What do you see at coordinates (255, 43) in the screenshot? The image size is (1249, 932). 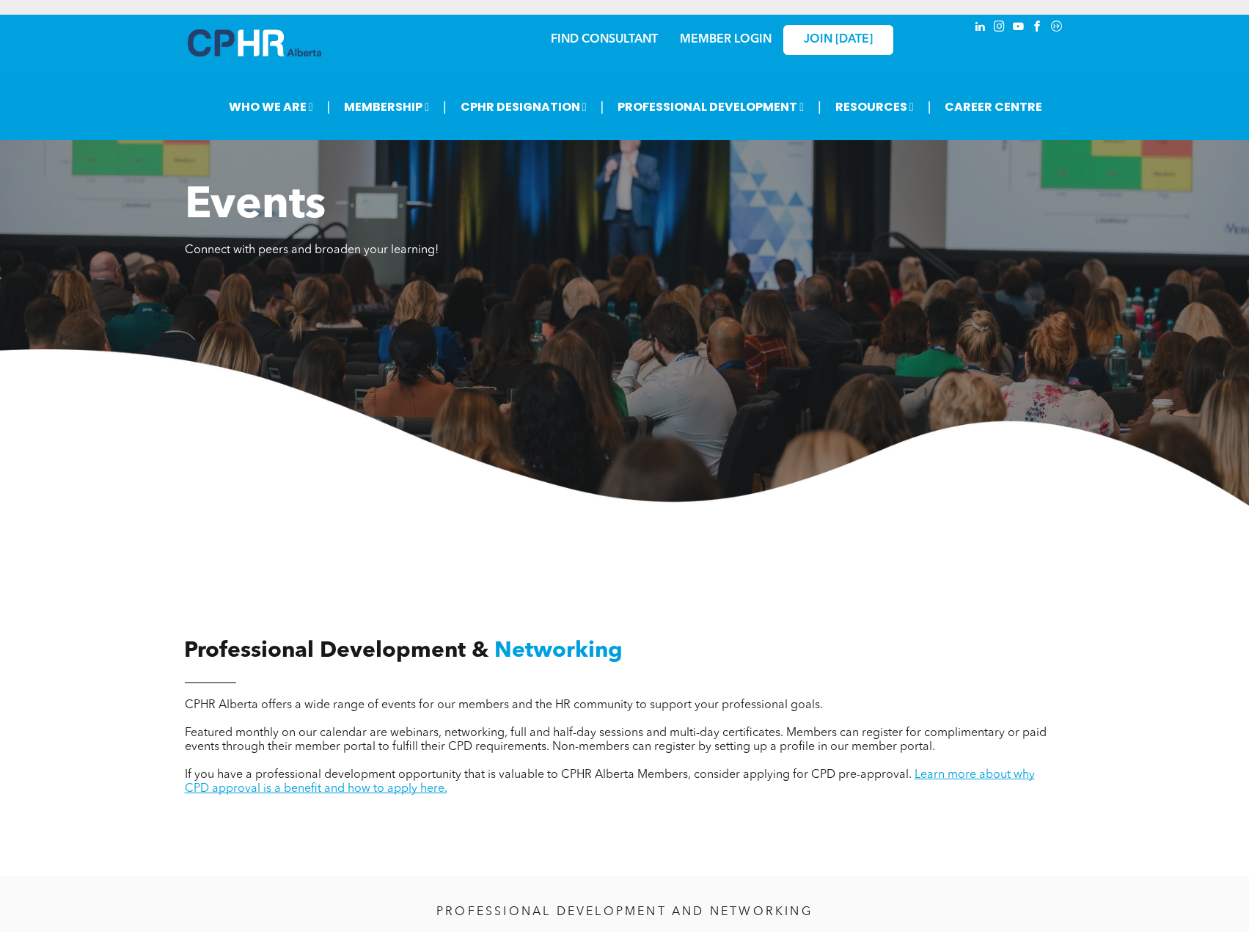 I see `img: A blue and white logo for cp alberta` at bounding box center [255, 43].